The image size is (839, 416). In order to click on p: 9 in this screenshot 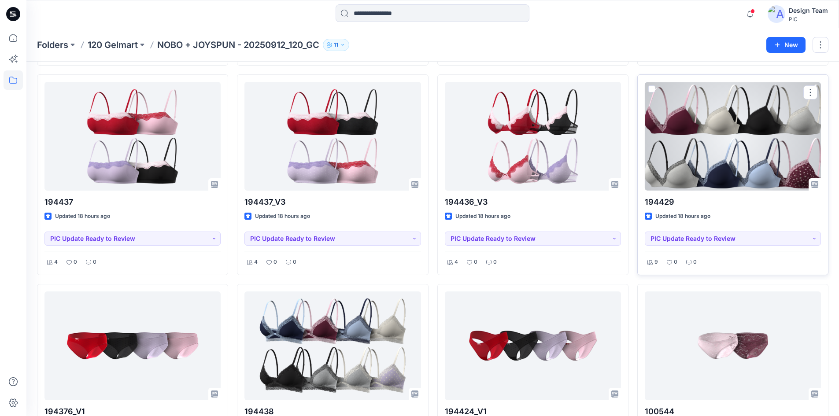, I will do `click(656, 262)`.